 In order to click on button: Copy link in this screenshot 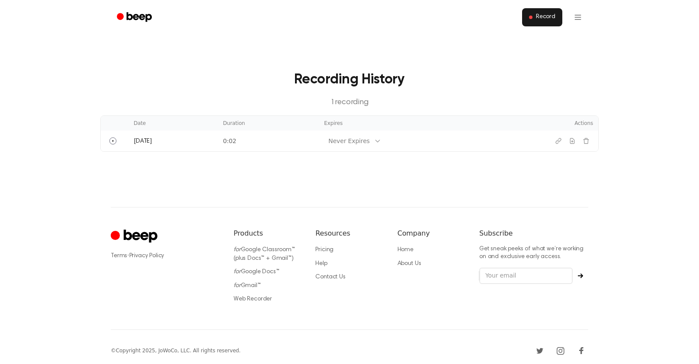, I will do `click(558, 141)`.